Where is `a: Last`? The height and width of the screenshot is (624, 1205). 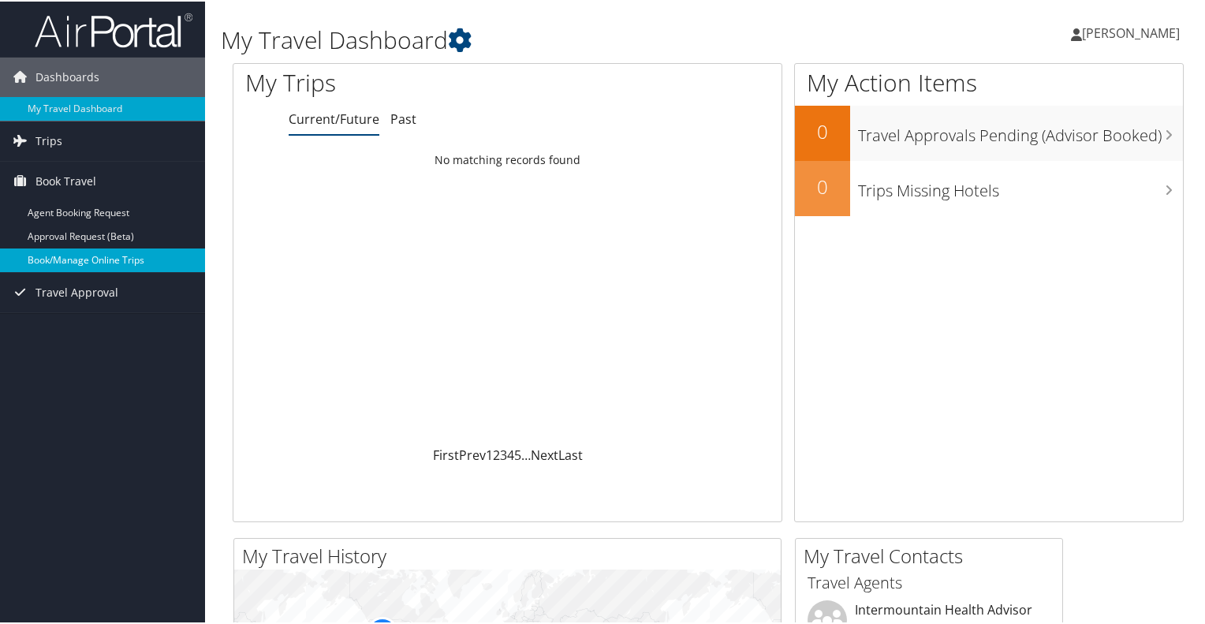
a: Last is located at coordinates (570, 453).